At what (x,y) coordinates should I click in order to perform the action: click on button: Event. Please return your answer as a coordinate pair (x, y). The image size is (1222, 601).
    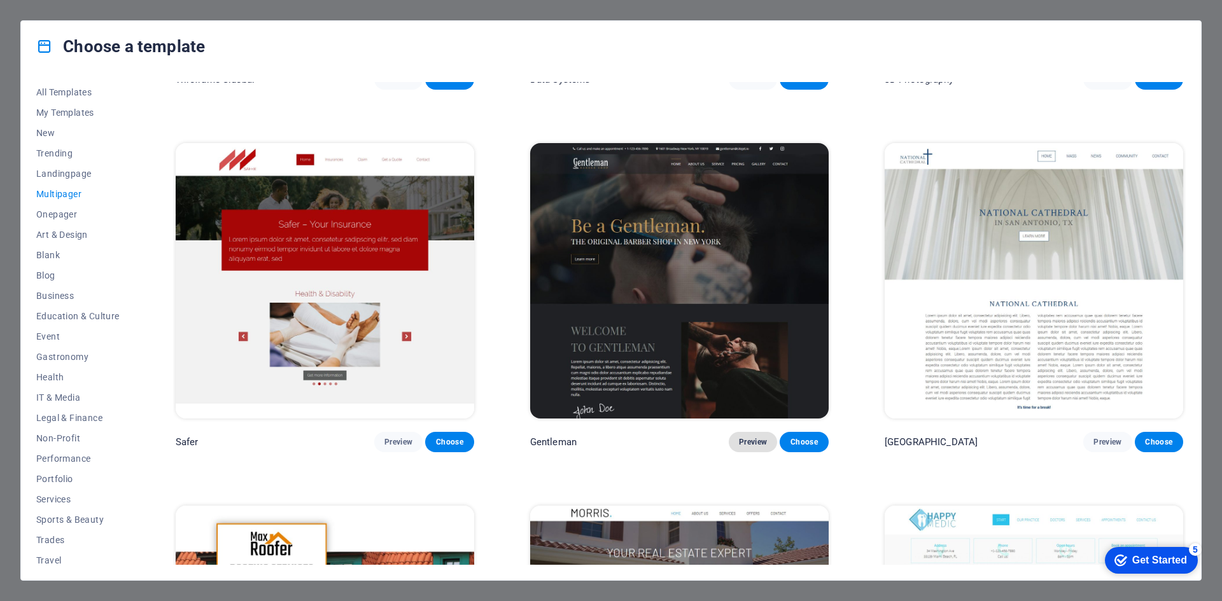
    Looking at the image, I should click on (78, 337).